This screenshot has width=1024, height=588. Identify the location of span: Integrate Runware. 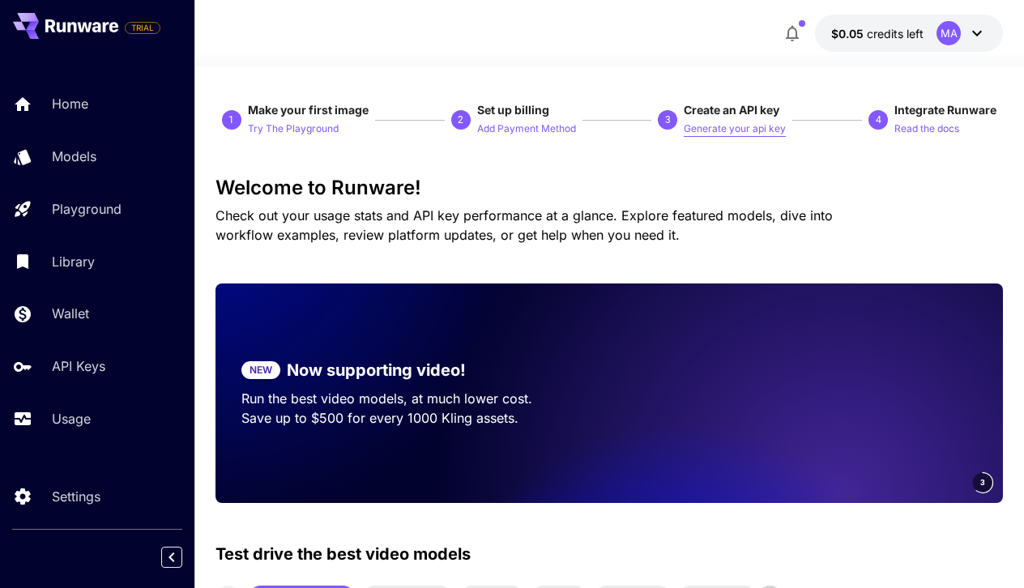
(945, 109).